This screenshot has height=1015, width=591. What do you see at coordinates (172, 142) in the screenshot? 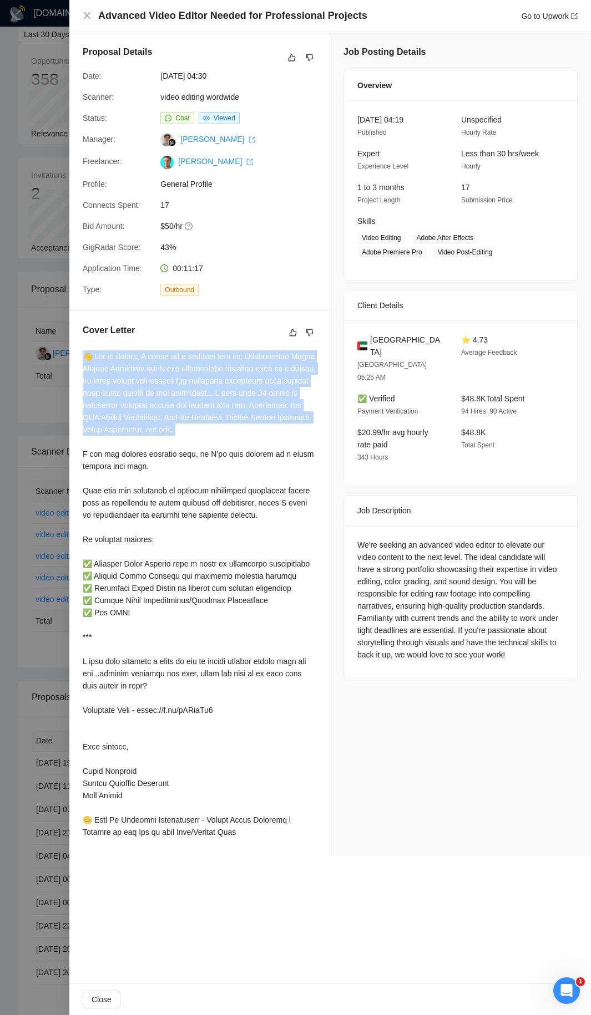
I see `img: gigradar-bm.png` at bounding box center [172, 142].